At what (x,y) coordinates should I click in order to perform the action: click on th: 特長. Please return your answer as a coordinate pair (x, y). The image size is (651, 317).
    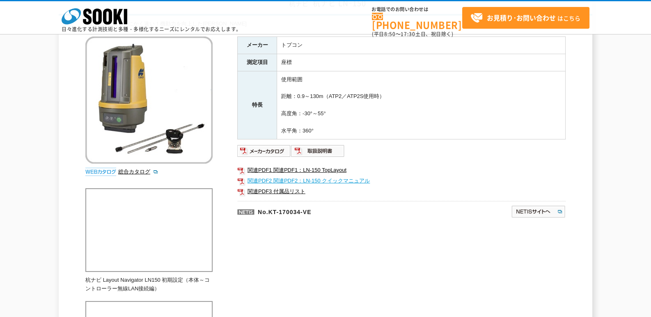
    Looking at the image, I should click on (257, 105).